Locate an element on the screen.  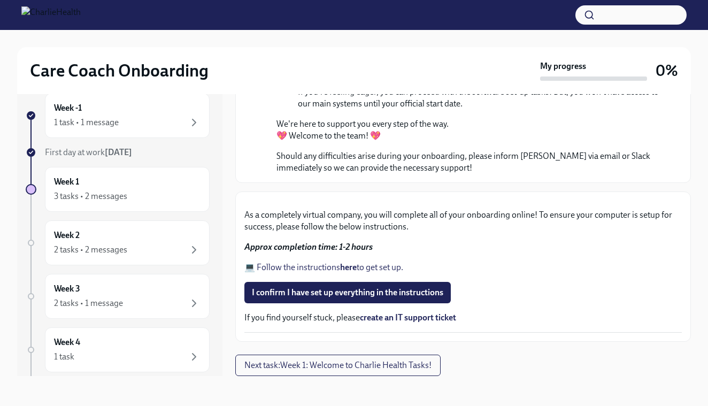
a: Week 41 task is located at coordinates (118, 350).